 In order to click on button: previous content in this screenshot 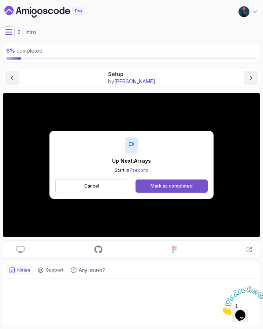, I will do `click(12, 78)`.